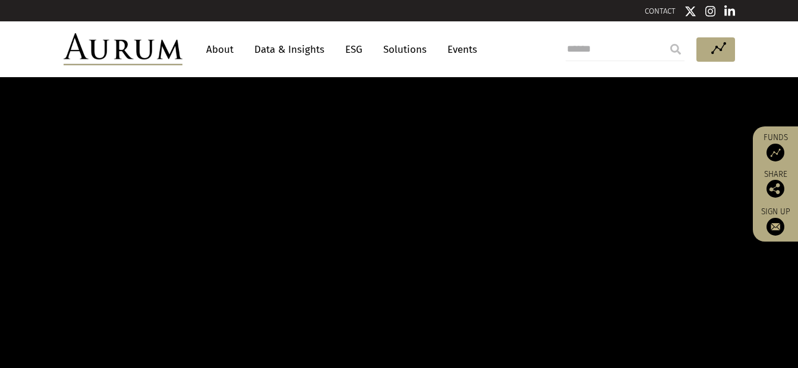 This screenshot has width=798, height=368. I want to click on a: About, so click(220, 49).